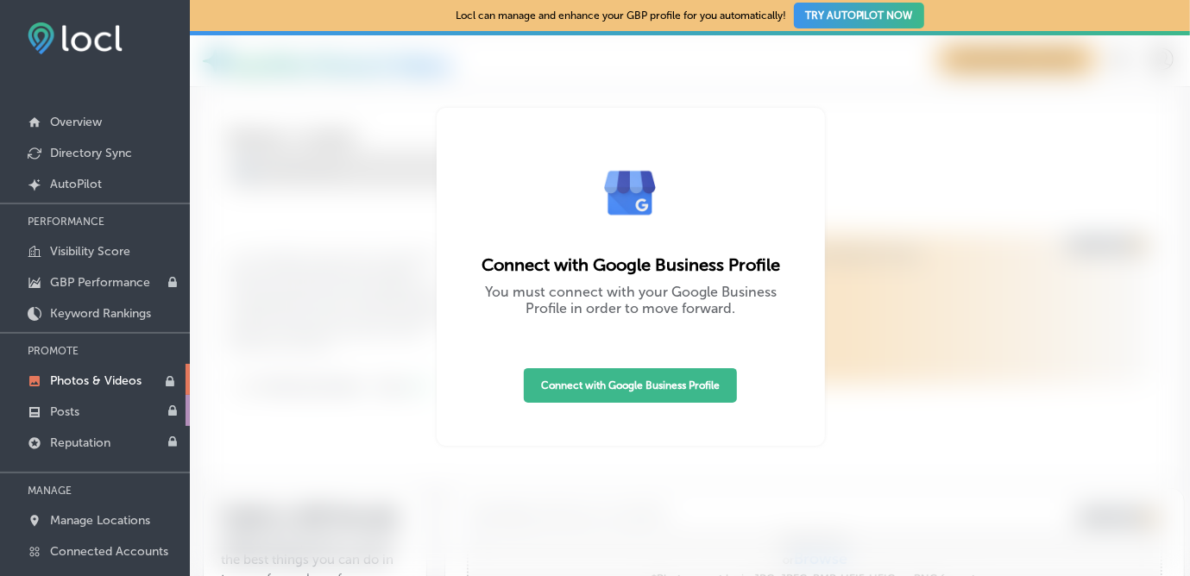  What do you see at coordinates (100, 520) in the screenshot?
I see `p: Manage Locations` at bounding box center [100, 520].